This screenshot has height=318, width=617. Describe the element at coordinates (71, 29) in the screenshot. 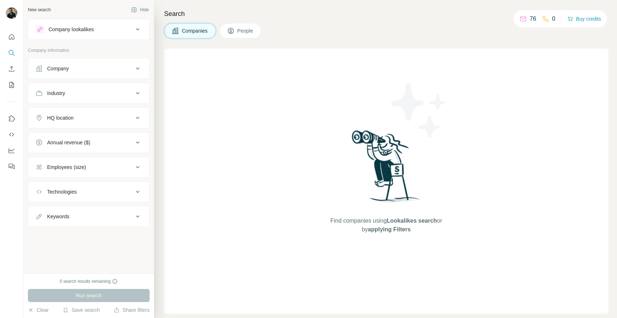

I see `div: Company lookalikes` at that location.